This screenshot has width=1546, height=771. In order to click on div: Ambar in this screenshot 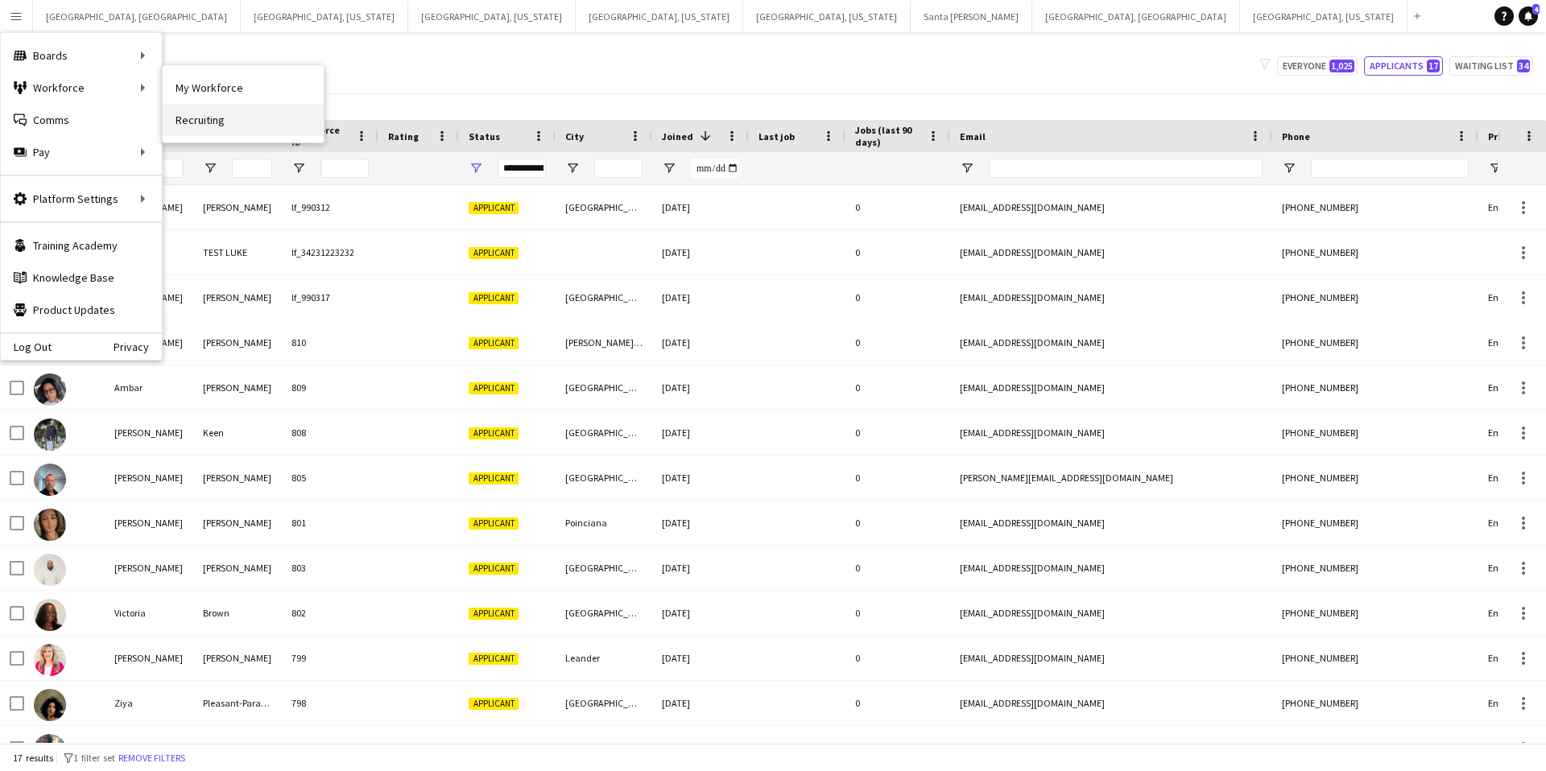, I will do `click(149, 387)`.